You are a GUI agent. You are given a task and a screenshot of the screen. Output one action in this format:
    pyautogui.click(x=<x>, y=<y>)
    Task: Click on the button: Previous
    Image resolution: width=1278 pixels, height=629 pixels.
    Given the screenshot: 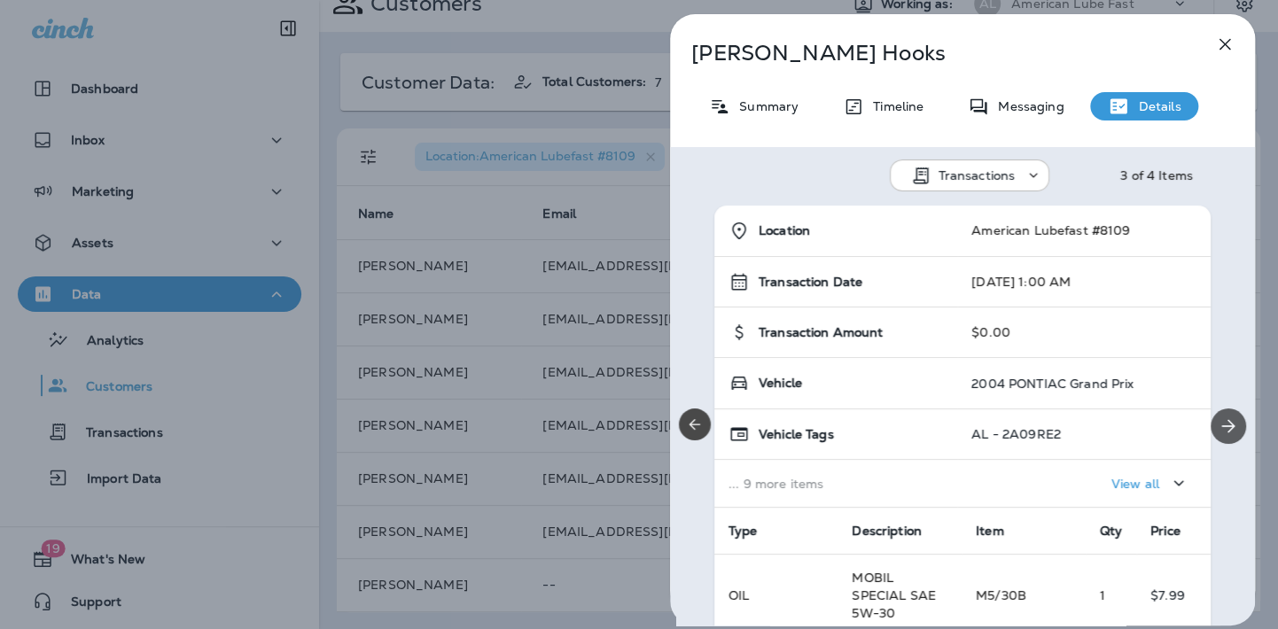 What is the action you would take?
    pyautogui.click(x=695, y=424)
    